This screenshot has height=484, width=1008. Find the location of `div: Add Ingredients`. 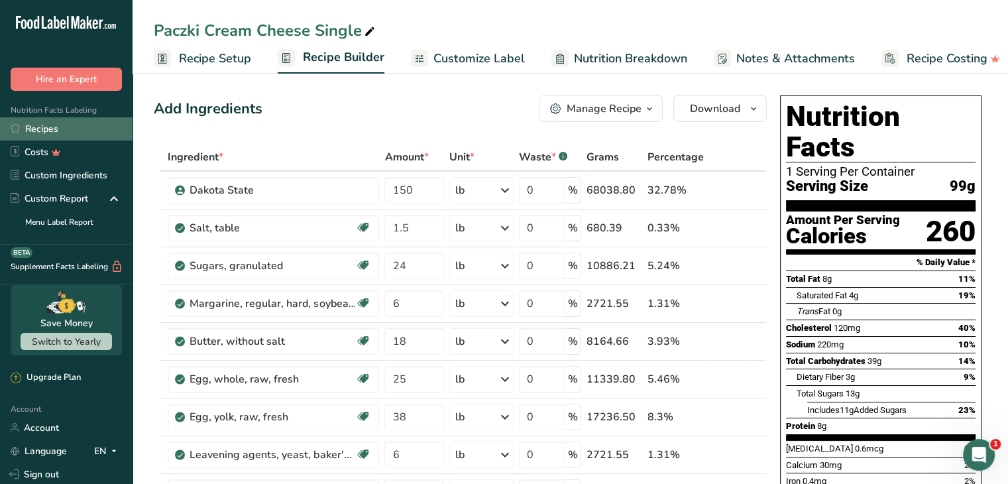

div: Add Ingredients is located at coordinates (208, 109).